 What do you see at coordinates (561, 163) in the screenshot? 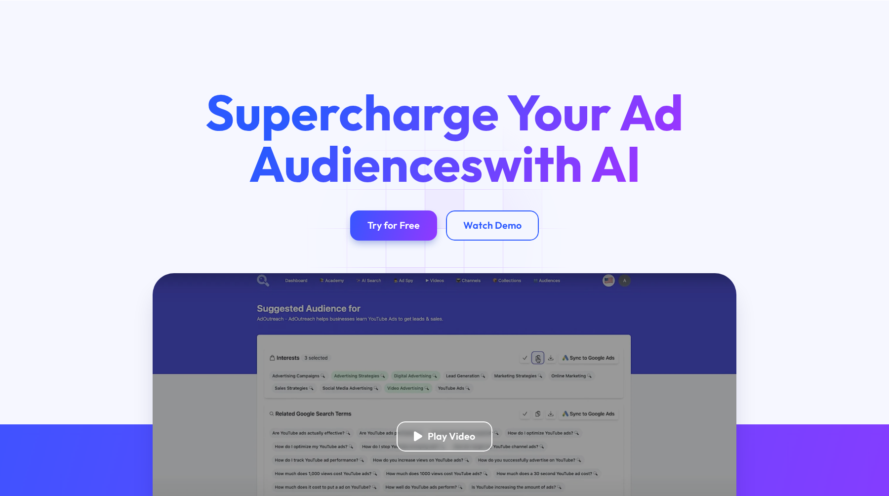
I see `span: with AI` at bounding box center [561, 163].